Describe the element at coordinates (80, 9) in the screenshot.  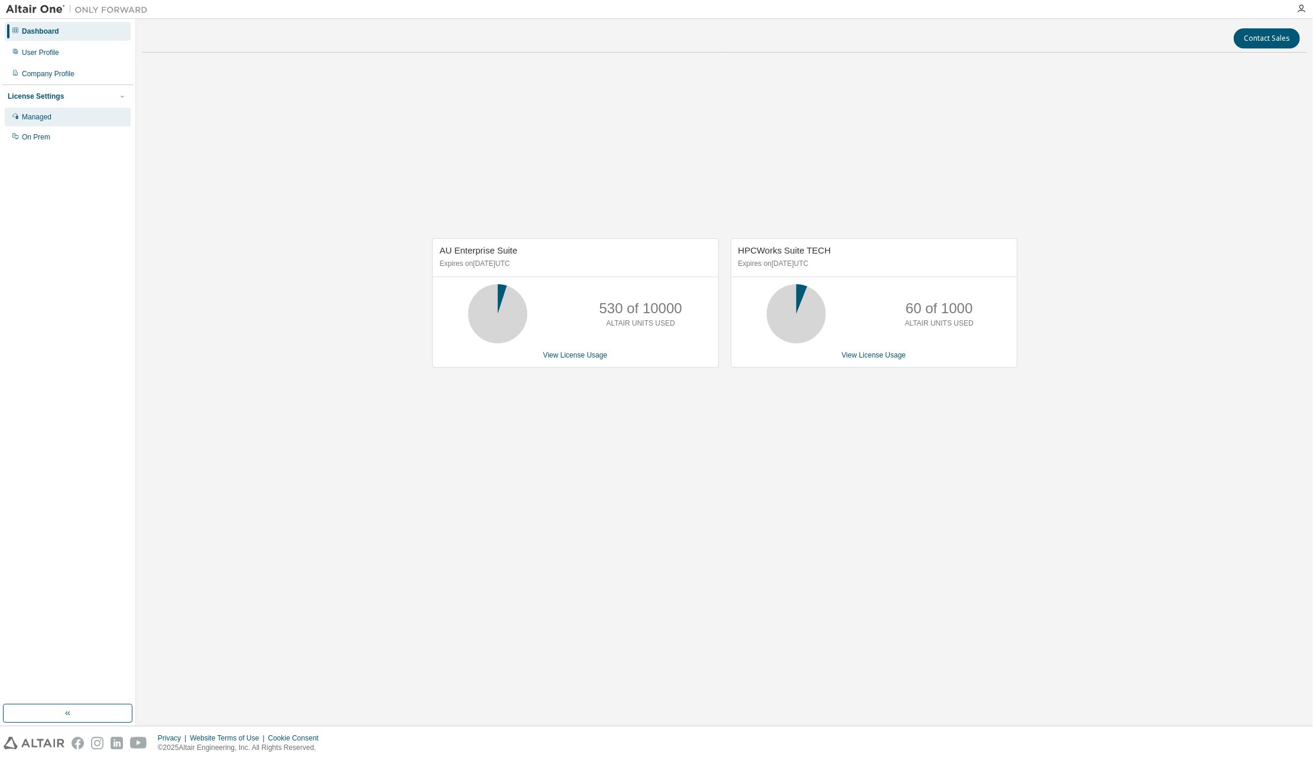
I see `img: Altair One` at that location.